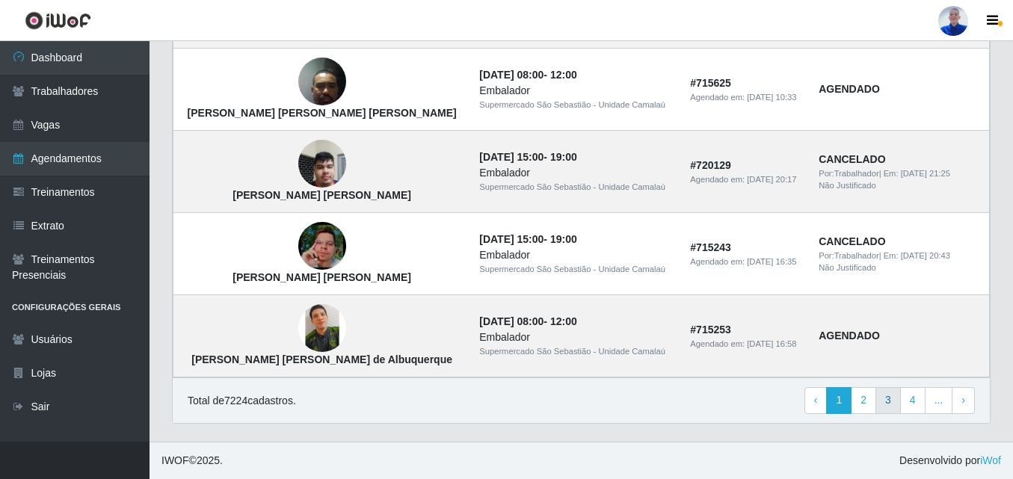 The image size is (1013, 479). Describe the element at coordinates (950, 461) in the screenshot. I see `span: Desenvolvido por` at that location.